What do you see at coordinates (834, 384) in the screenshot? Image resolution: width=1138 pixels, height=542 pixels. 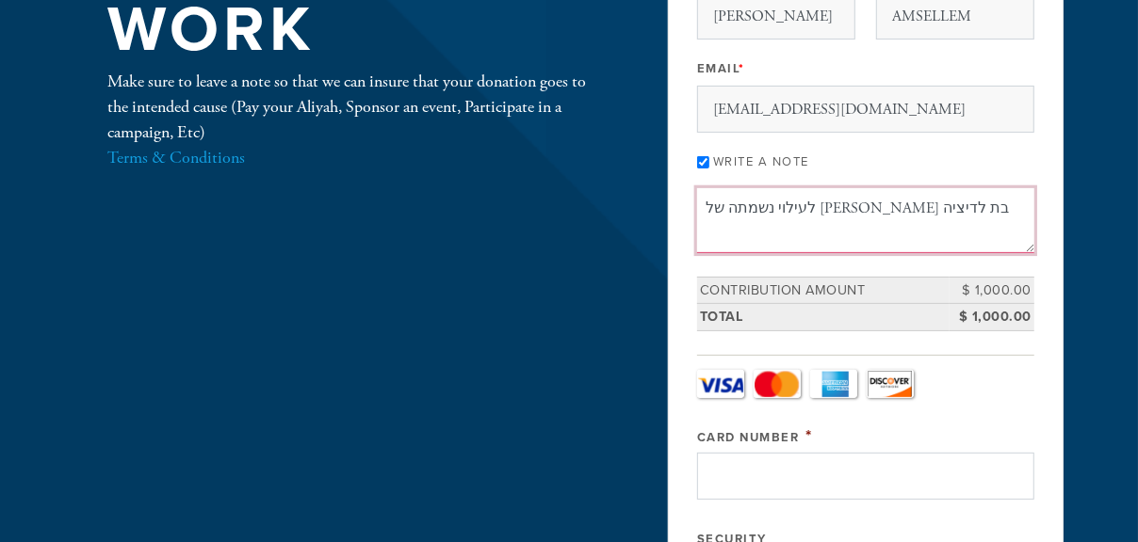 I see `a: Amex` at bounding box center [834, 384].